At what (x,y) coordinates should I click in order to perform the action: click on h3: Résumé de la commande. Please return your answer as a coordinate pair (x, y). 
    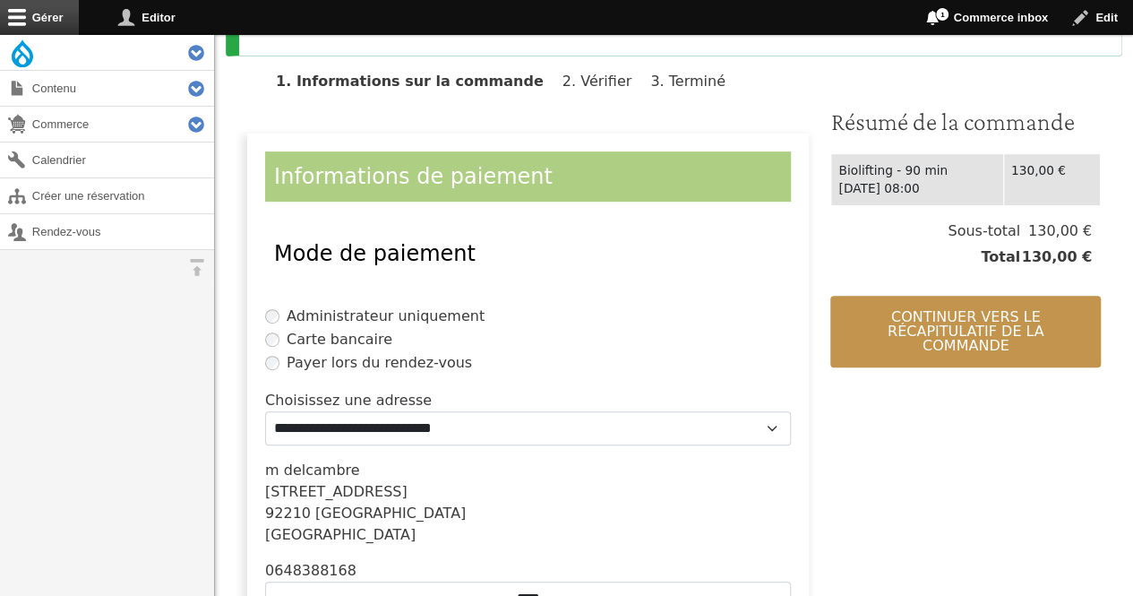
    Looking at the image, I should click on (966, 122).